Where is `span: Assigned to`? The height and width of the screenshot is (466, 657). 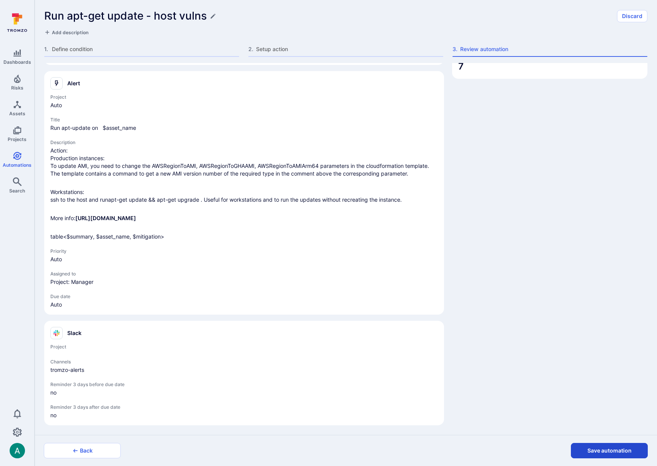
span: Assigned to is located at coordinates (244, 274).